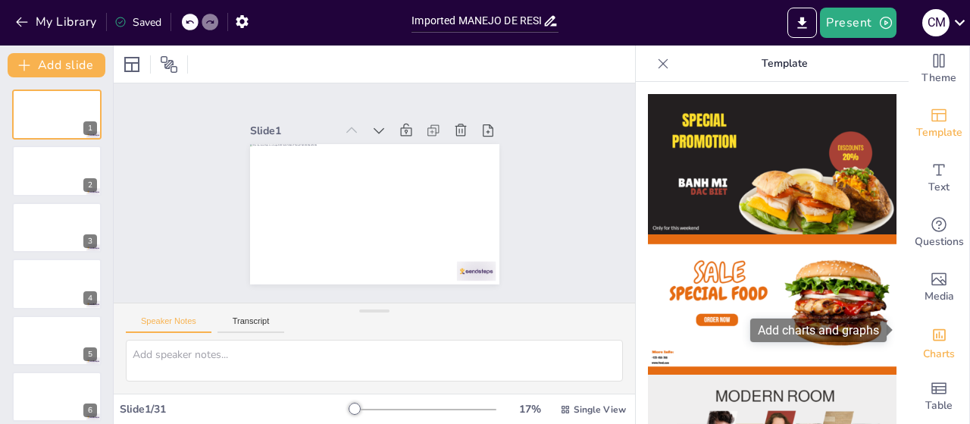  Describe the element at coordinates (939, 296) in the screenshot. I see `span: Media` at that location.